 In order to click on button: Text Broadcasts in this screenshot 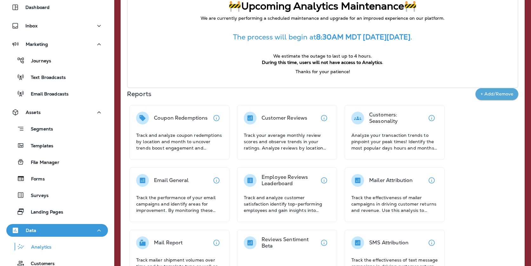, I will do `click(57, 77)`.